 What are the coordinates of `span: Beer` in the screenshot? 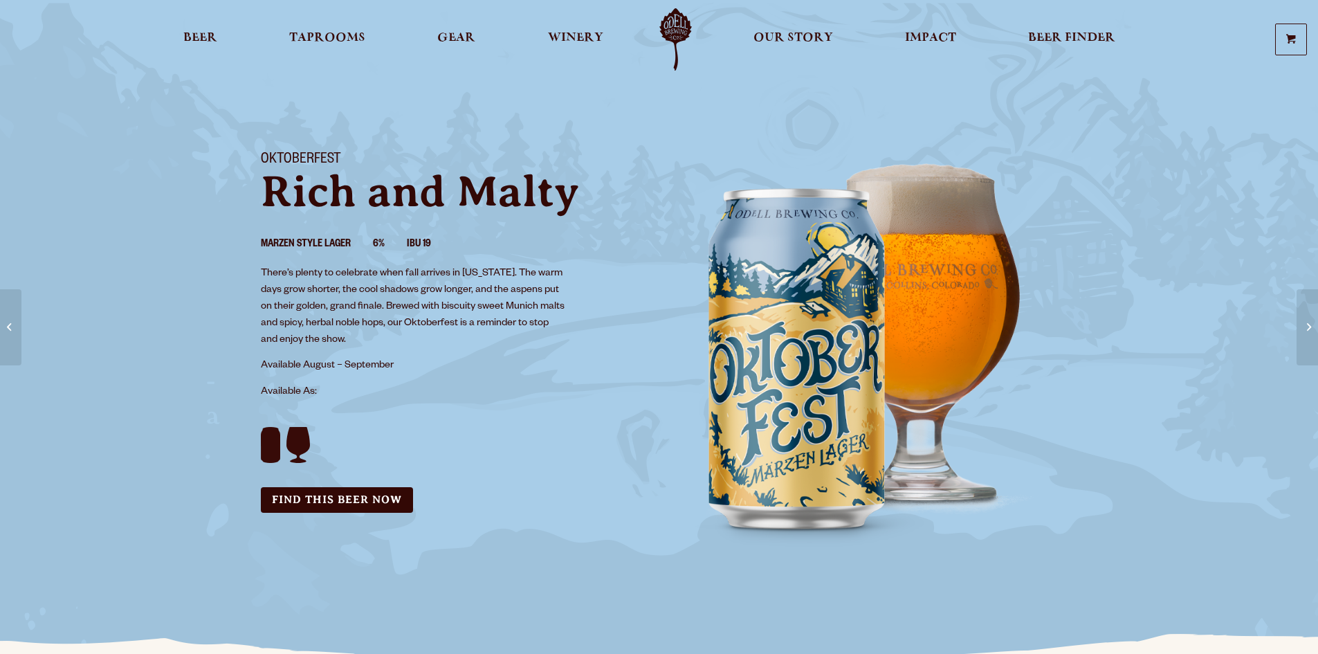 It's located at (200, 38).